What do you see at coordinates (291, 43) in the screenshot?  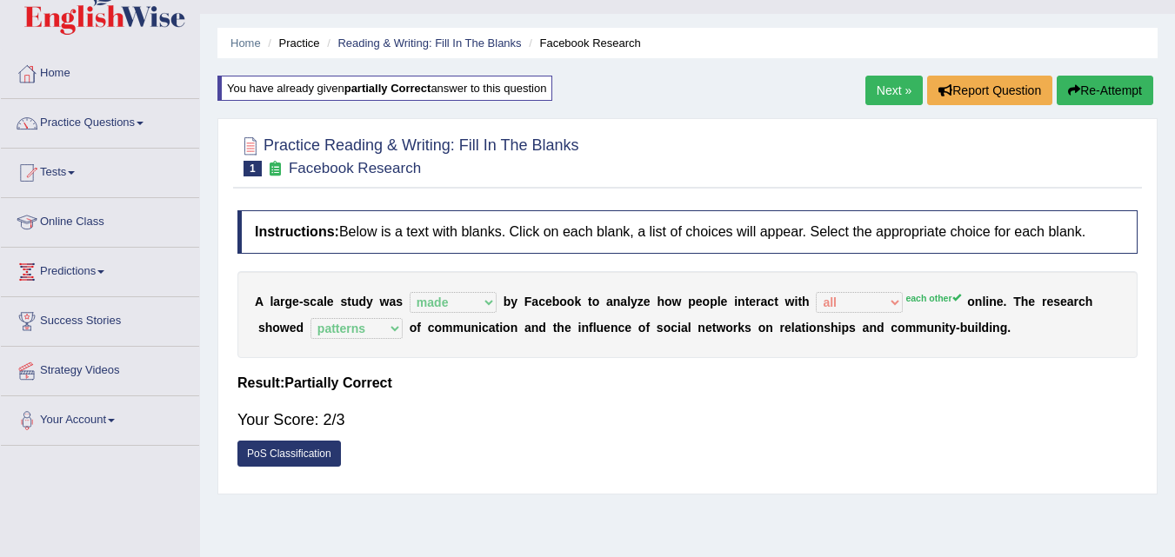 I see `li: Practice` at bounding box center [291, 43].